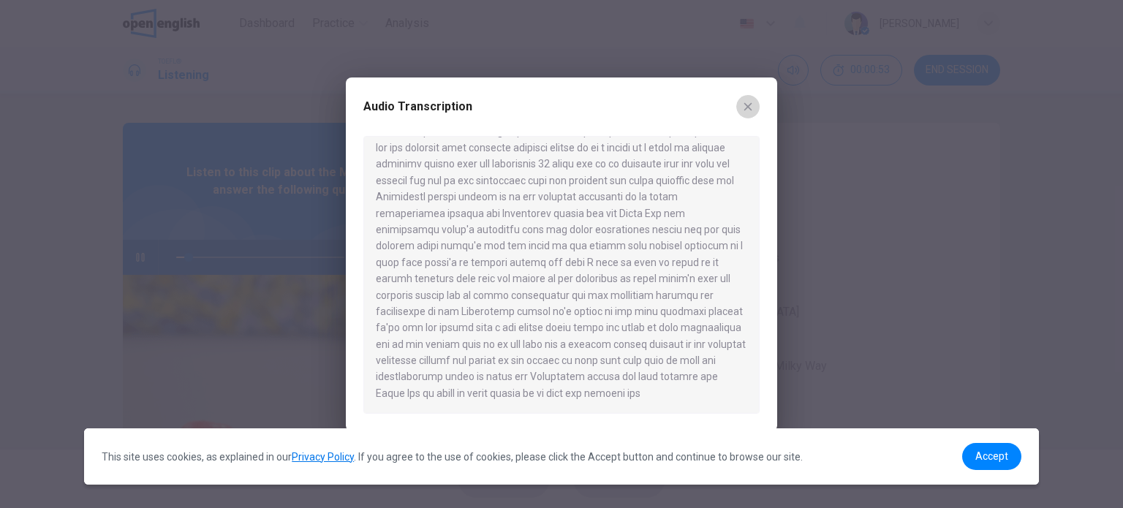 The height and width of the screenshot is (508, 1123). I want to click on a: Privacy Policy, so click(322, 457).